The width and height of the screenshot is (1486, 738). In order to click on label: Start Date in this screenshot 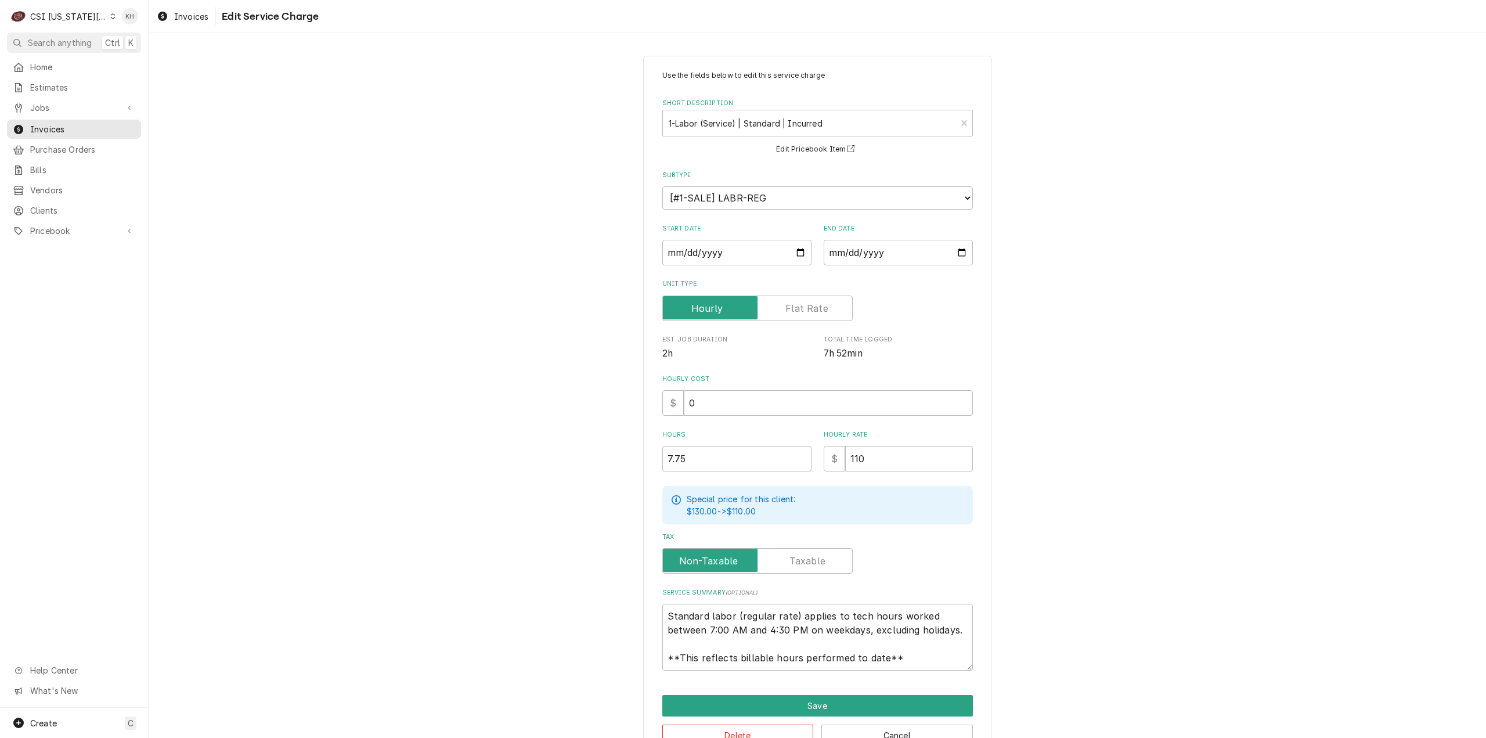, I will do `click(737, 229)`.